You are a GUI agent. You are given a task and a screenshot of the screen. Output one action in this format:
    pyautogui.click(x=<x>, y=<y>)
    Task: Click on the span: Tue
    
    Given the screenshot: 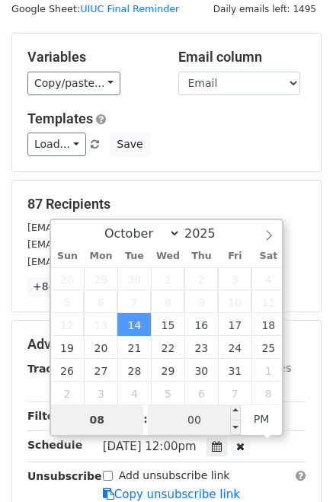 What is the action you would take?
    pyautogui.click(x=134, y=256)
    